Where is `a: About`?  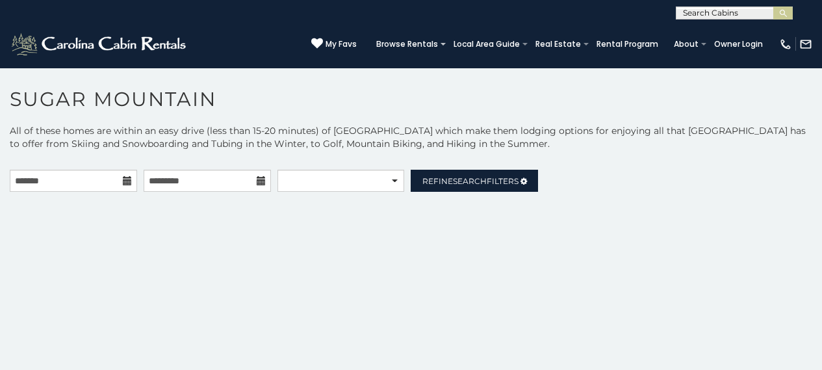
a: About is located at coordinates (686, 44).